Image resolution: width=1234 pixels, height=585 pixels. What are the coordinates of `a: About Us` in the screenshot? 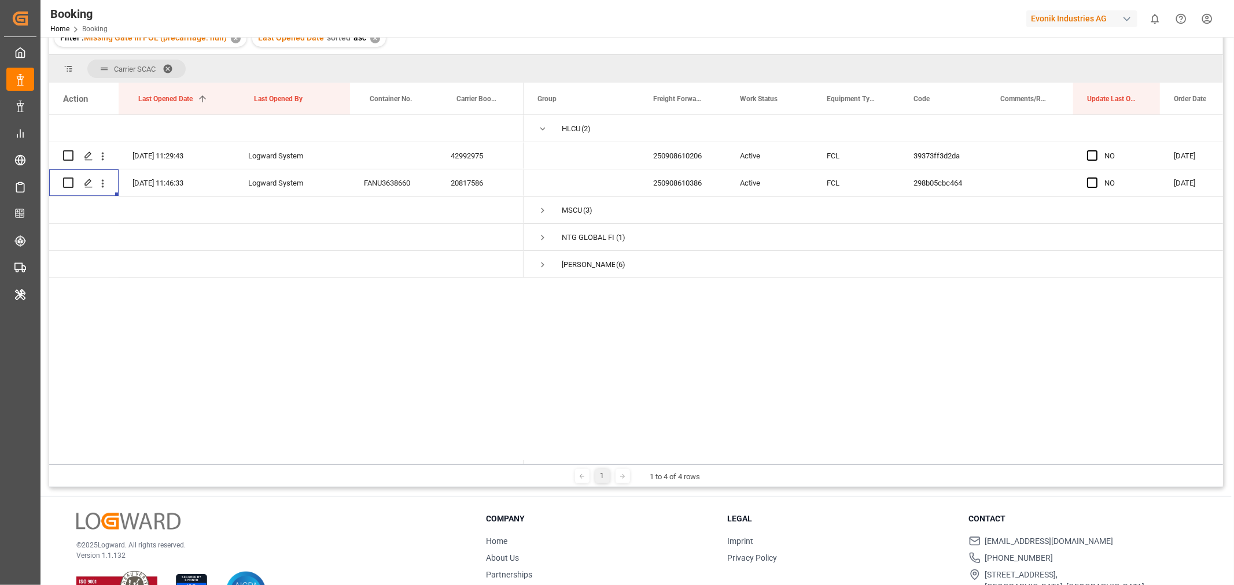 It's located at (502, 558).